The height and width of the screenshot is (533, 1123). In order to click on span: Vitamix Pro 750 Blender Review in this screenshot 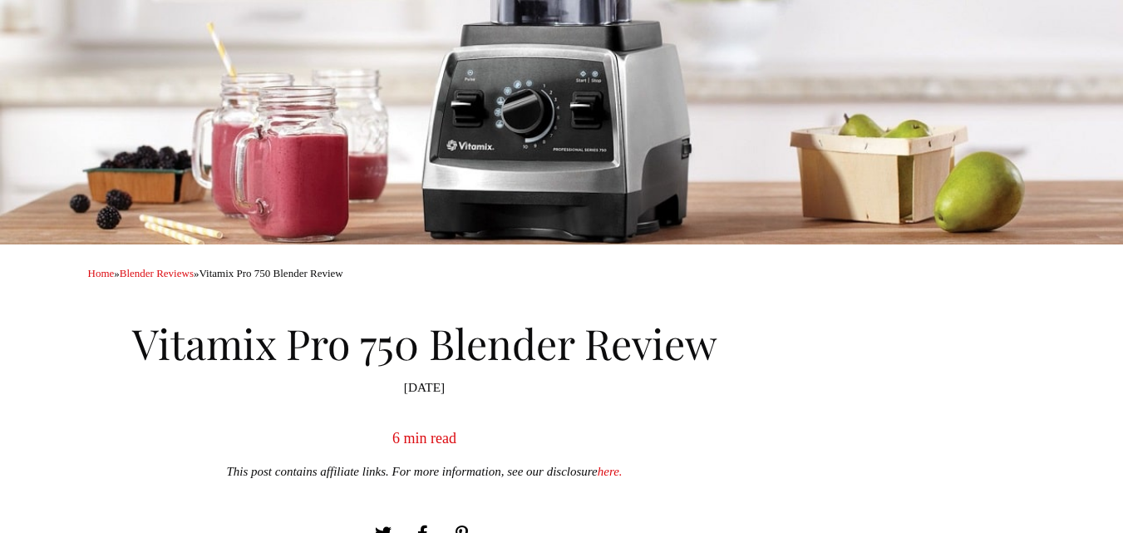, I will do `click(270, 273)`.